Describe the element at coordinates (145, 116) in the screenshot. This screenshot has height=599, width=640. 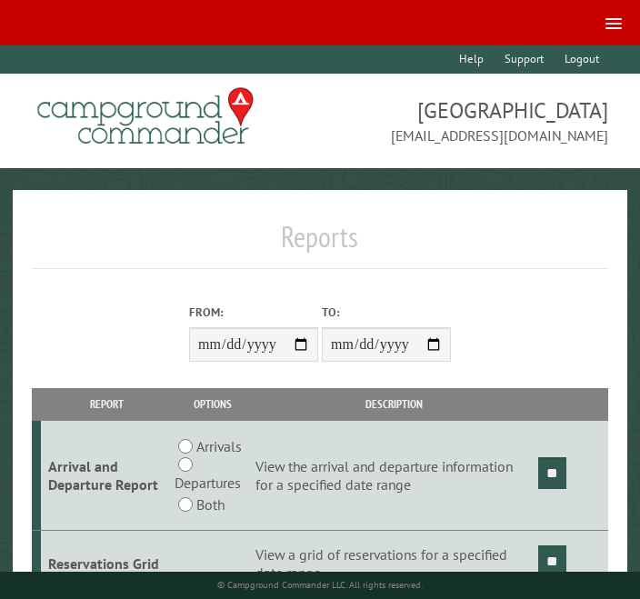
I see `img: Campground Commander` at that location.